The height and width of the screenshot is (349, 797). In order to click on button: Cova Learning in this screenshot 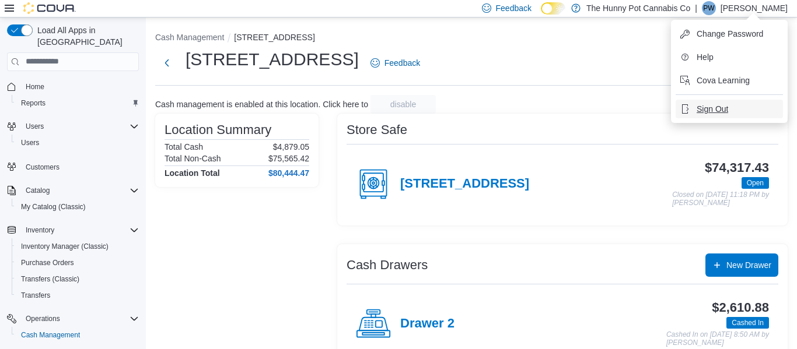, I will do `click(729, 81)`.